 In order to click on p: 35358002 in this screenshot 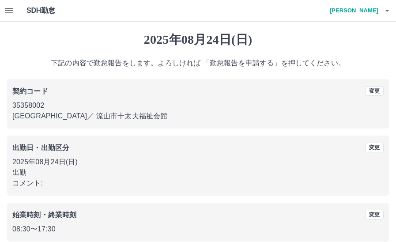, I will do `click(198, 105)`.